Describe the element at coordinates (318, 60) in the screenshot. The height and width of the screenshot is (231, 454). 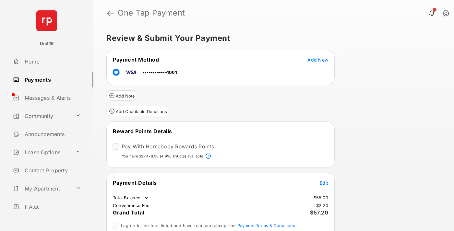
I see `button: Add New` at that location.